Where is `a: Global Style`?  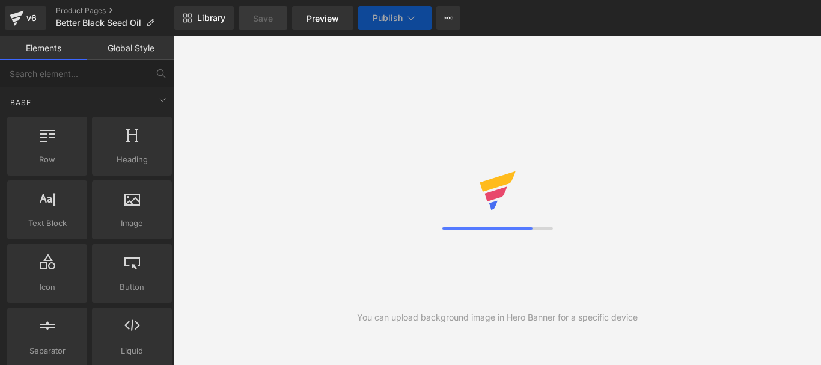
a: Global Style is located at coordinates (130, 48).